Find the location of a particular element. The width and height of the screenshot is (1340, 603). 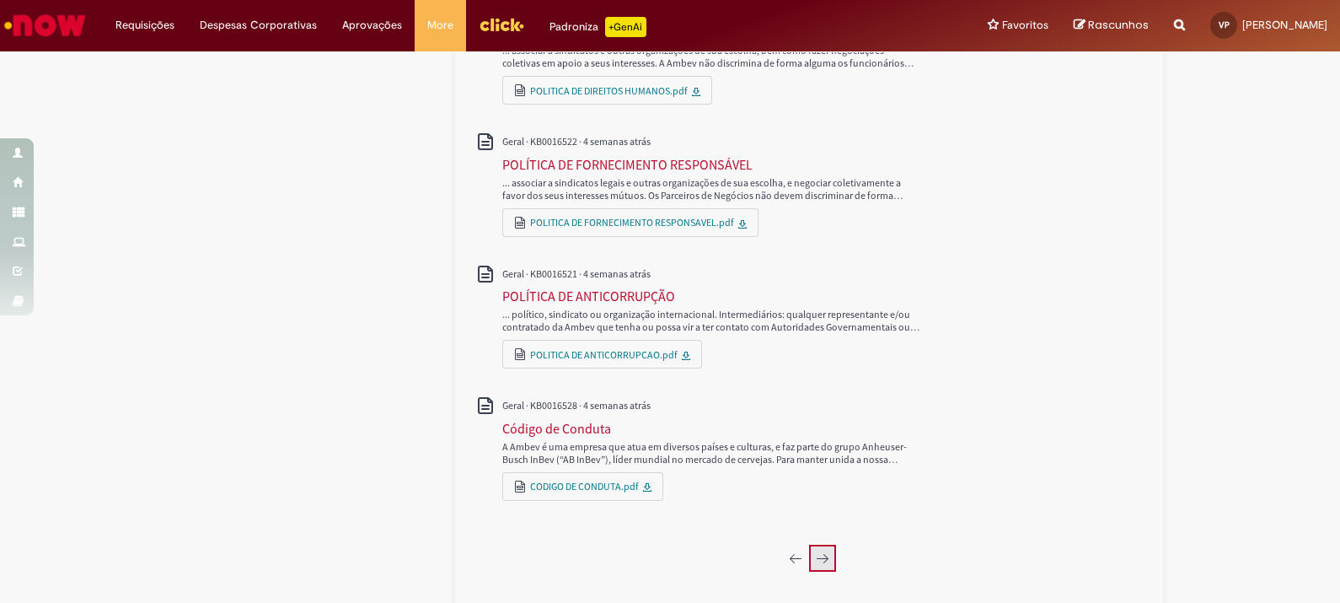

a: Rascunhos is located at coordinates (1111, 25).